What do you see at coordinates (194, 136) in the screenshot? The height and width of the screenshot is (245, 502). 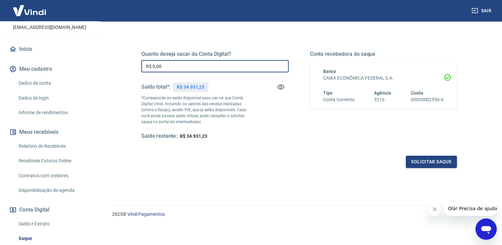 I see `span: R$ 34.931,23` at bounding box center [194, 136].